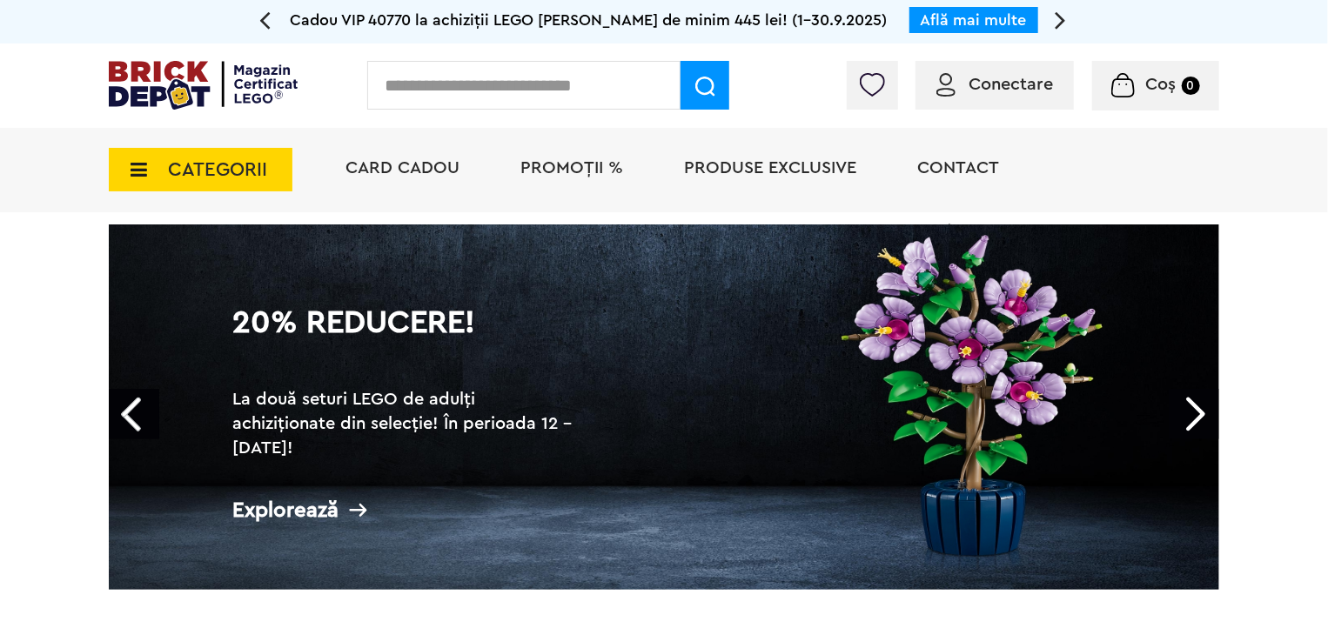 This screenshot has height=635, width=1328. Describe the element at coordinates (572, 168) in the screenshot. I see `span: PROMOȚII %` at that location.